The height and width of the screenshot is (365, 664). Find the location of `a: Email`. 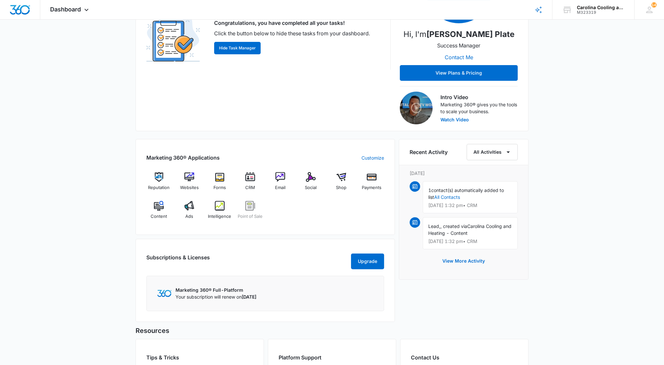

a: Email is located at coordinates (280, 184).